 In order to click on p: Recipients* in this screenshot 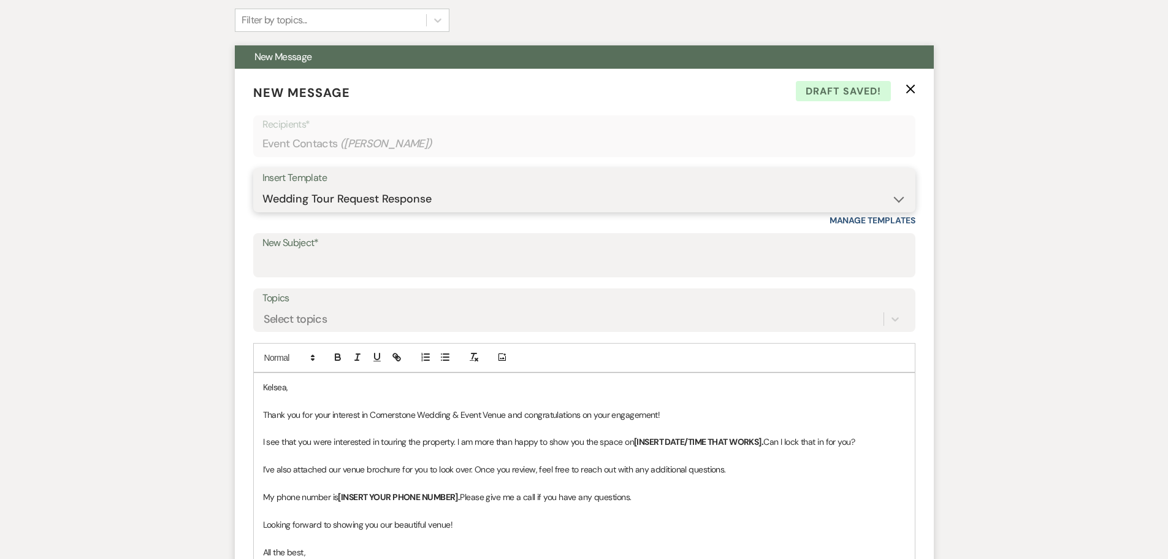, I will do `click(584, 124)`.